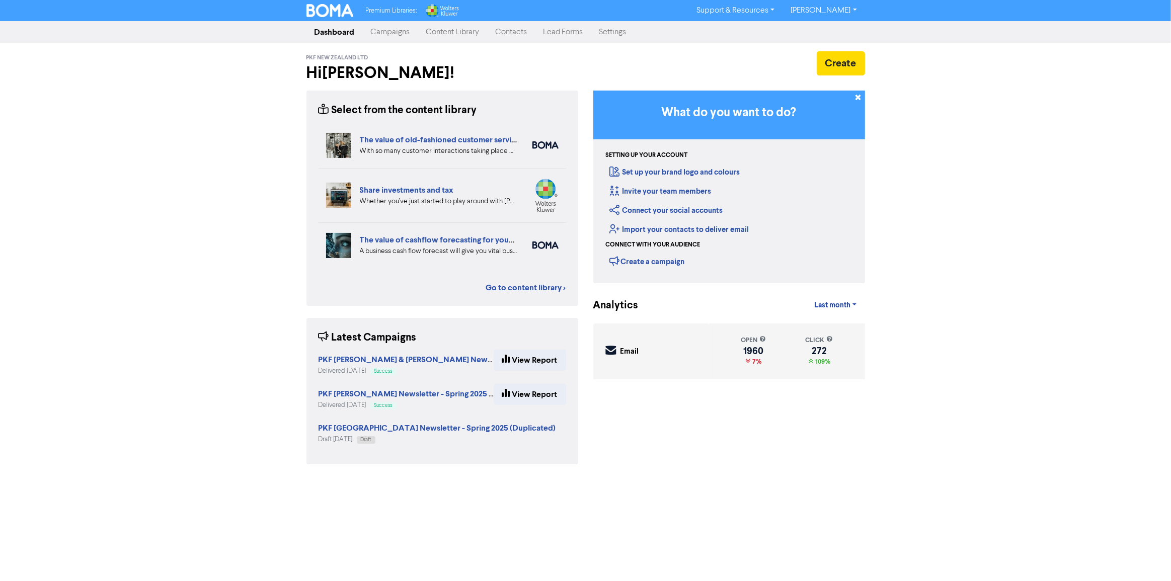  Describe the element at coordinates (756, 362) in the screenshot. I see `span: 7%` at that location.